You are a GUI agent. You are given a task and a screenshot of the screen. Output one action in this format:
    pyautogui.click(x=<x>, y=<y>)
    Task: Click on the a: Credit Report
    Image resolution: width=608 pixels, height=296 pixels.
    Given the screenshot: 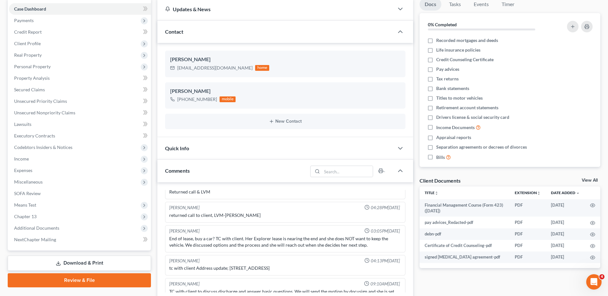 What is the action you would take?
    pyautogui.click(x=80, y=32)
    